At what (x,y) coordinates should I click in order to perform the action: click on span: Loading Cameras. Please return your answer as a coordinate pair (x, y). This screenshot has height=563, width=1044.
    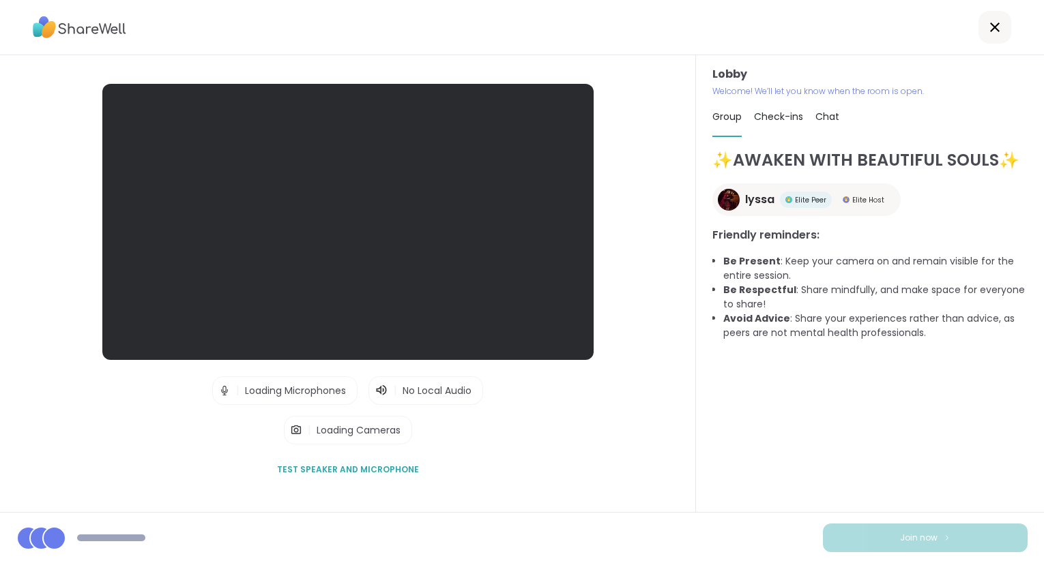
    Looking at the image, I should click on (358, 430).